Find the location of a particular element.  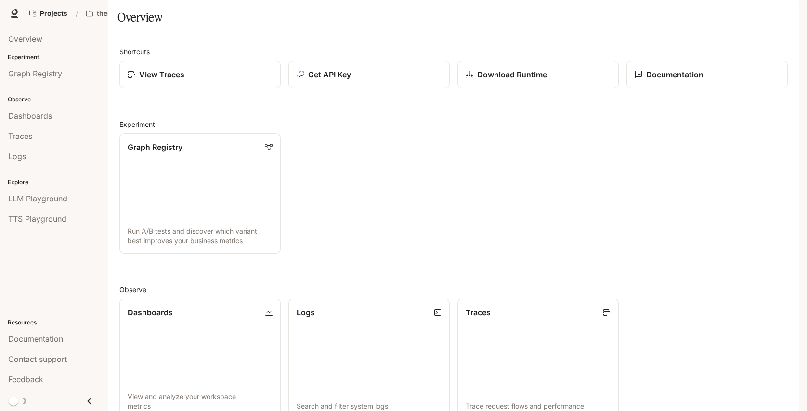

p: Traces is located at coordinates (478, 313).